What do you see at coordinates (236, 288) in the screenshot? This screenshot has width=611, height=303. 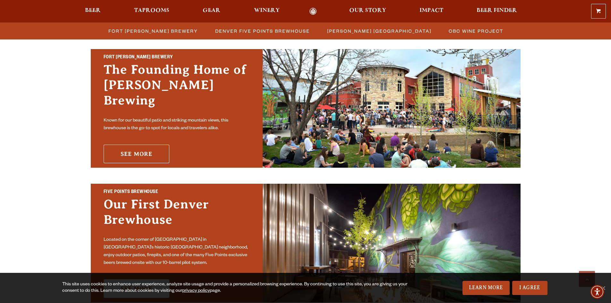 I see `div: This site uses cookies to enhance user experience, analyze site usage and provide a personalized ...` at bounding box center [236, 288].